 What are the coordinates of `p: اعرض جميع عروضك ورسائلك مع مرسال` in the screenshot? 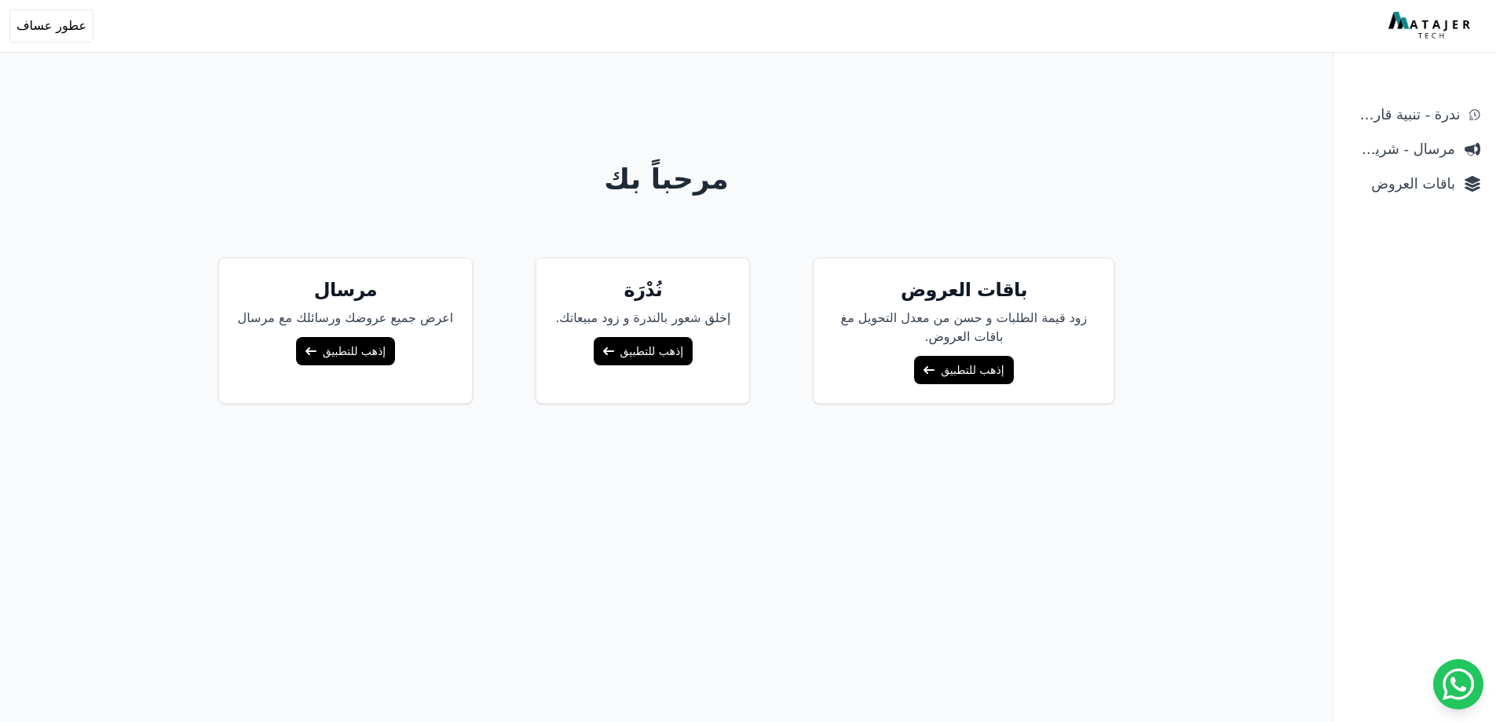 It's located at (346, 318).